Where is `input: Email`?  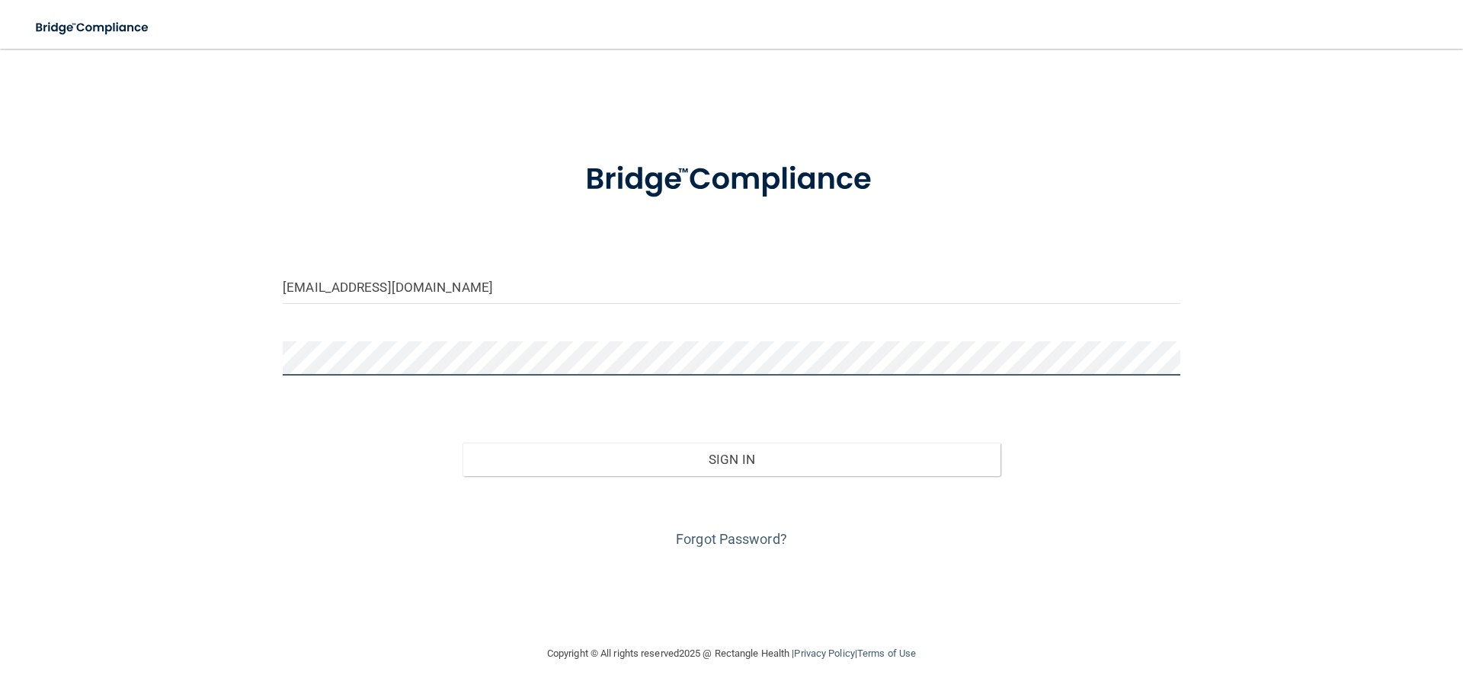
input: Email is located at coordinates (732, 287).